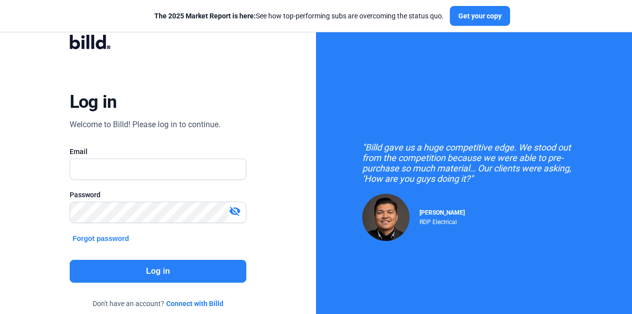 The image size is (632, 314). What do you see at coordinates (474, 163) in the screenshot?
I see `div: "Billd gave us a huge competitive edge. We stood out from the competition because we were able to...` at bounding box center [474, 163].